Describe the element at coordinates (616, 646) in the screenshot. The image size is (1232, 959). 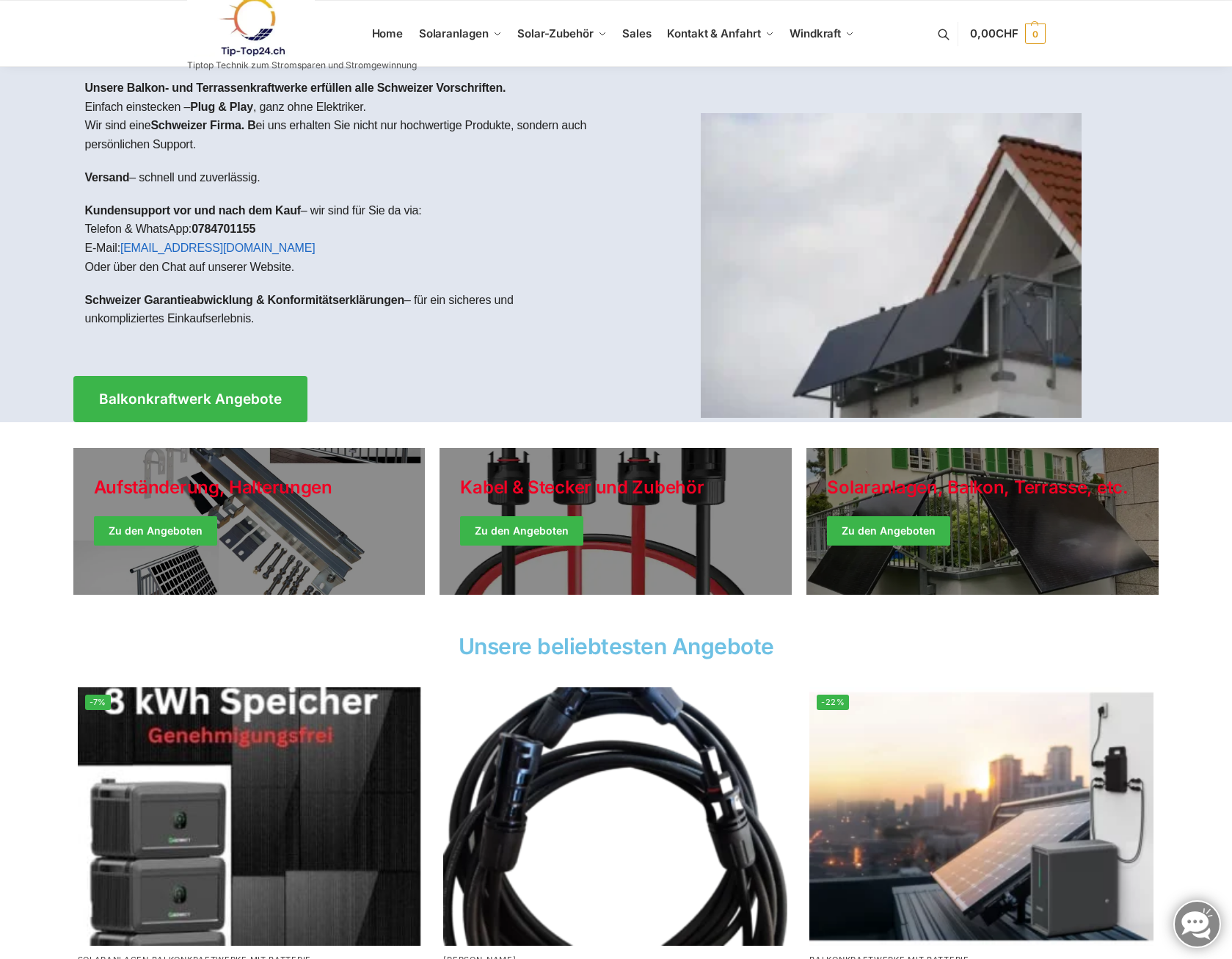
I see `h2: Unsere beliebtesten Angebote` at that location.